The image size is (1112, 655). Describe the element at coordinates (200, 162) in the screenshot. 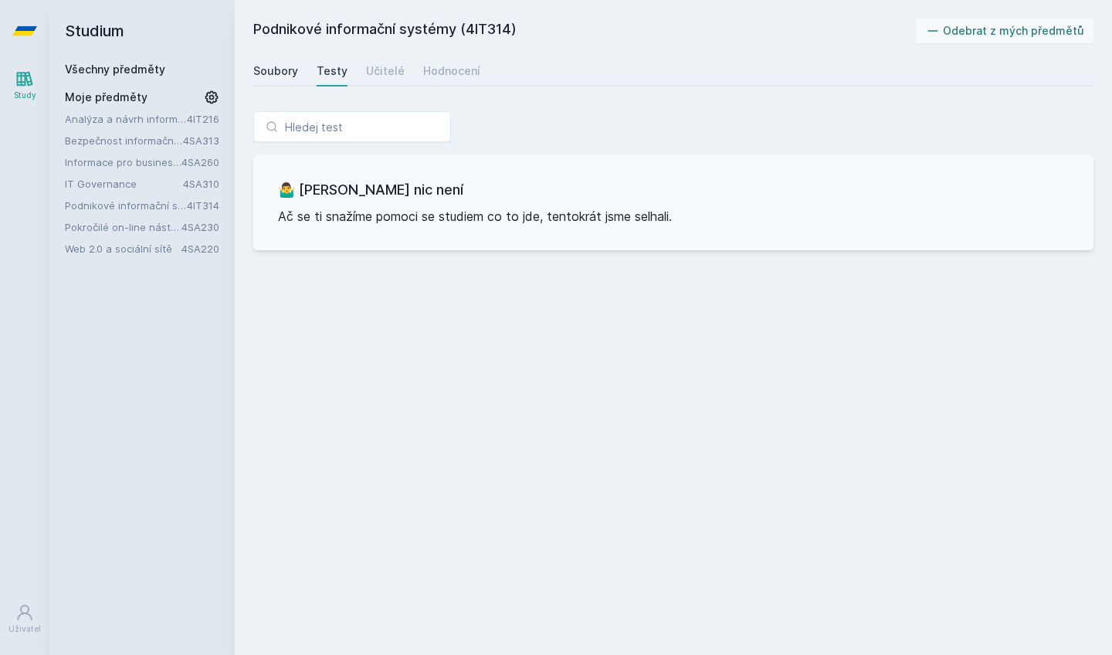

I see `a: 4SA260` at that location.